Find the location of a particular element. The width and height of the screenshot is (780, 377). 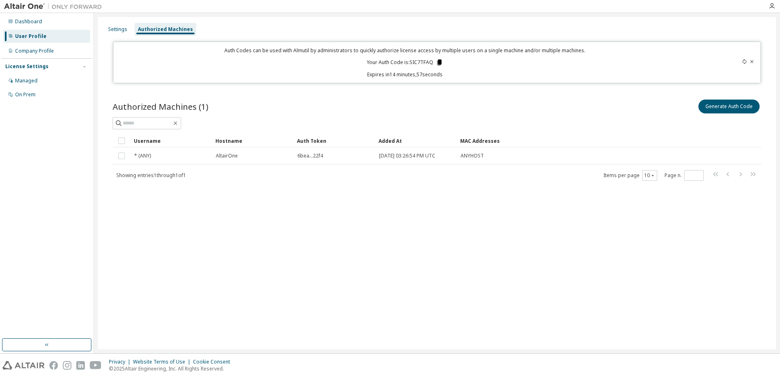

div: Company Profile is located at coordinates (34, 51).